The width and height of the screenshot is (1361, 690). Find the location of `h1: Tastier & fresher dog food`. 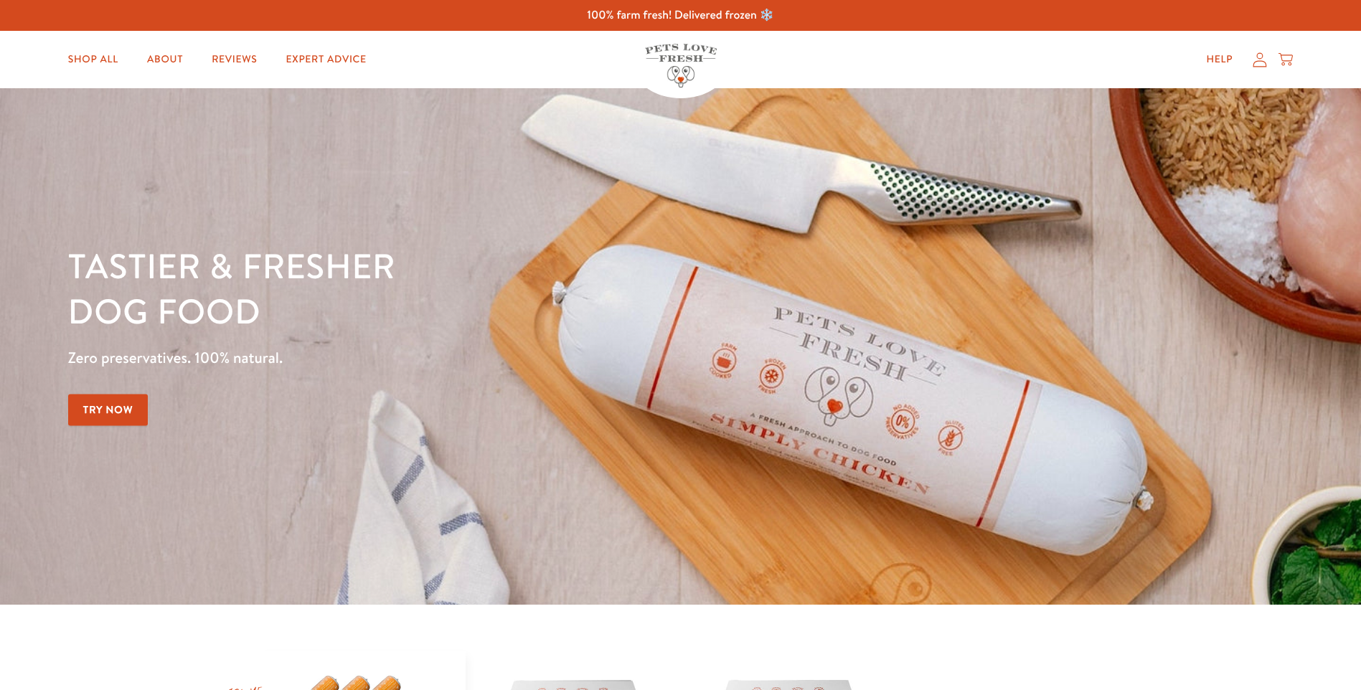

h1: Tastier & fresher dog food is located at coordinates (477, 289).